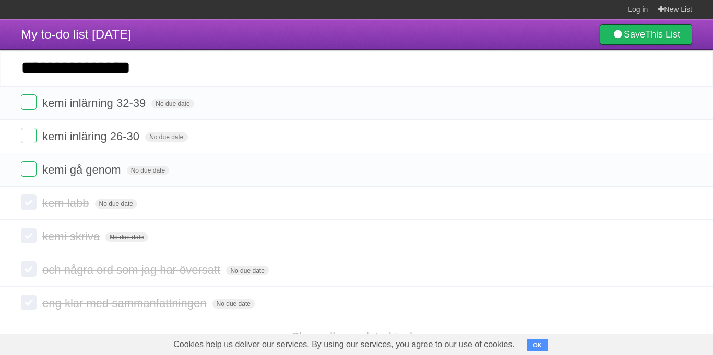 This screenshot has height=355, width=713. What do you see at coordinates (92, 136) in the screenshot?
I see `span: kemi inläring 26-30` at bounding box center [92, 136].